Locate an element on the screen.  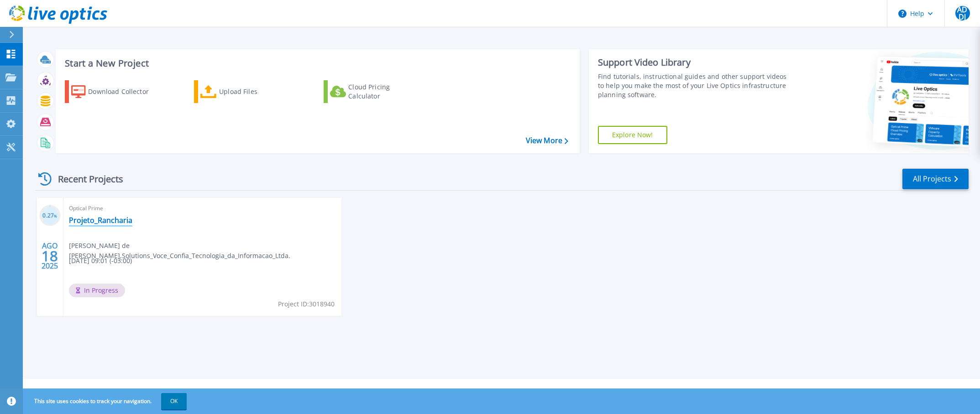
button: OK is located at coordinates (174, 402).